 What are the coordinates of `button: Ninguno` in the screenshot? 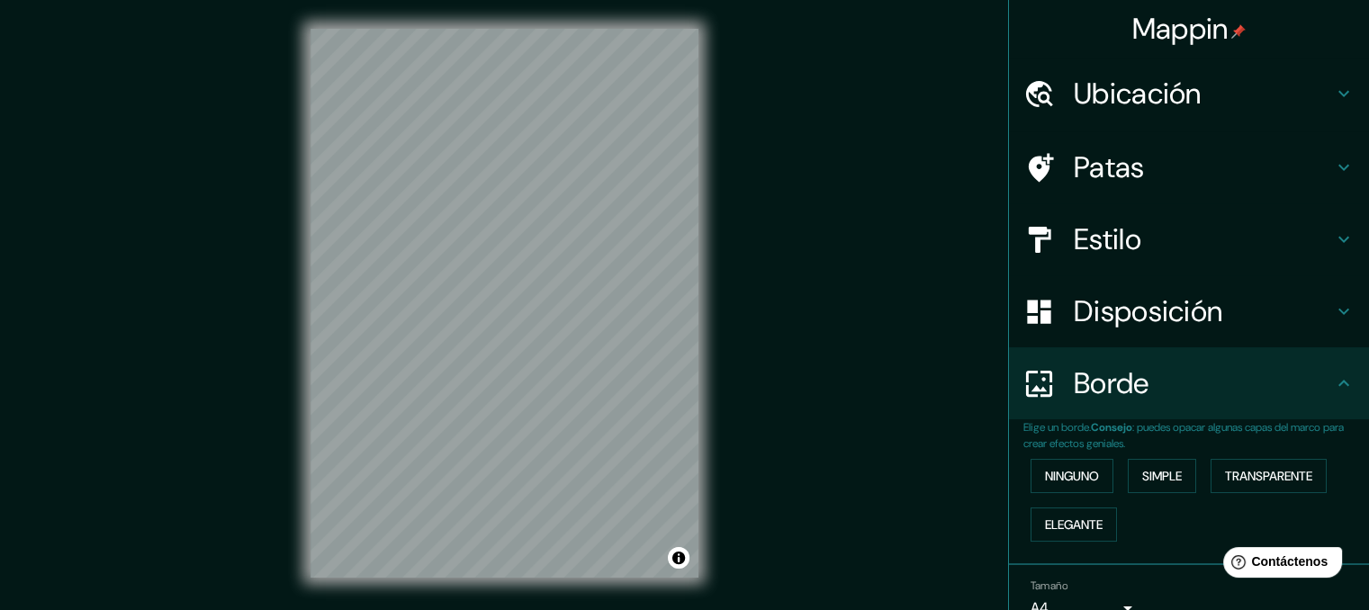 It's located at (1072, 476).